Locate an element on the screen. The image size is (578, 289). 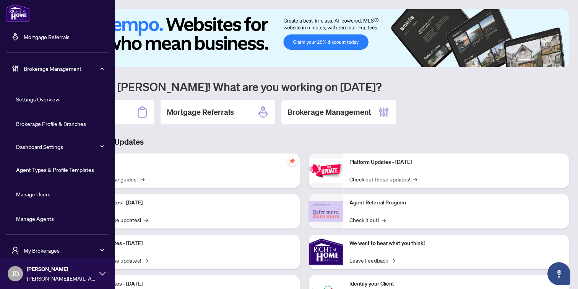
p: Identify your Client is located at coordinates (456, 284).